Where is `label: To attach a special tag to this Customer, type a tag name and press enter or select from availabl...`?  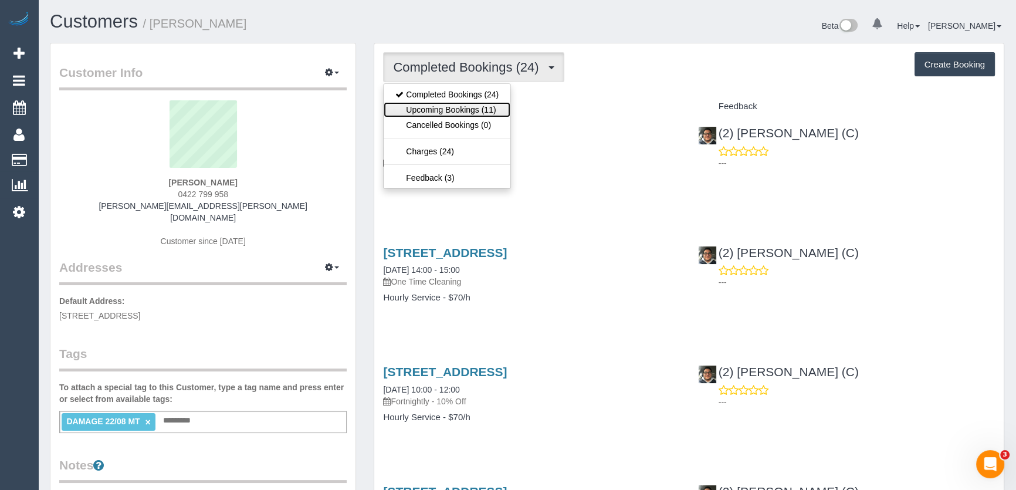 label: To attach a special tag to this Customer, type a tag name and press enter or select from availabl... is located at coordinates (203, 393).